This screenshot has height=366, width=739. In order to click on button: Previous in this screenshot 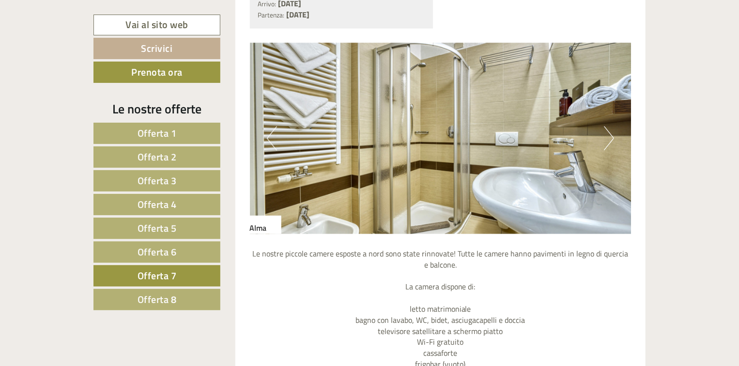, I will do `click(272, 138)`.